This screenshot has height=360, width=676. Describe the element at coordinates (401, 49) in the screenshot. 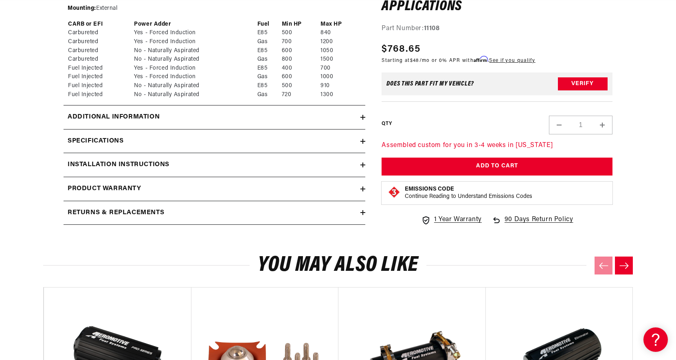

I see `span: $768.65` at that location.